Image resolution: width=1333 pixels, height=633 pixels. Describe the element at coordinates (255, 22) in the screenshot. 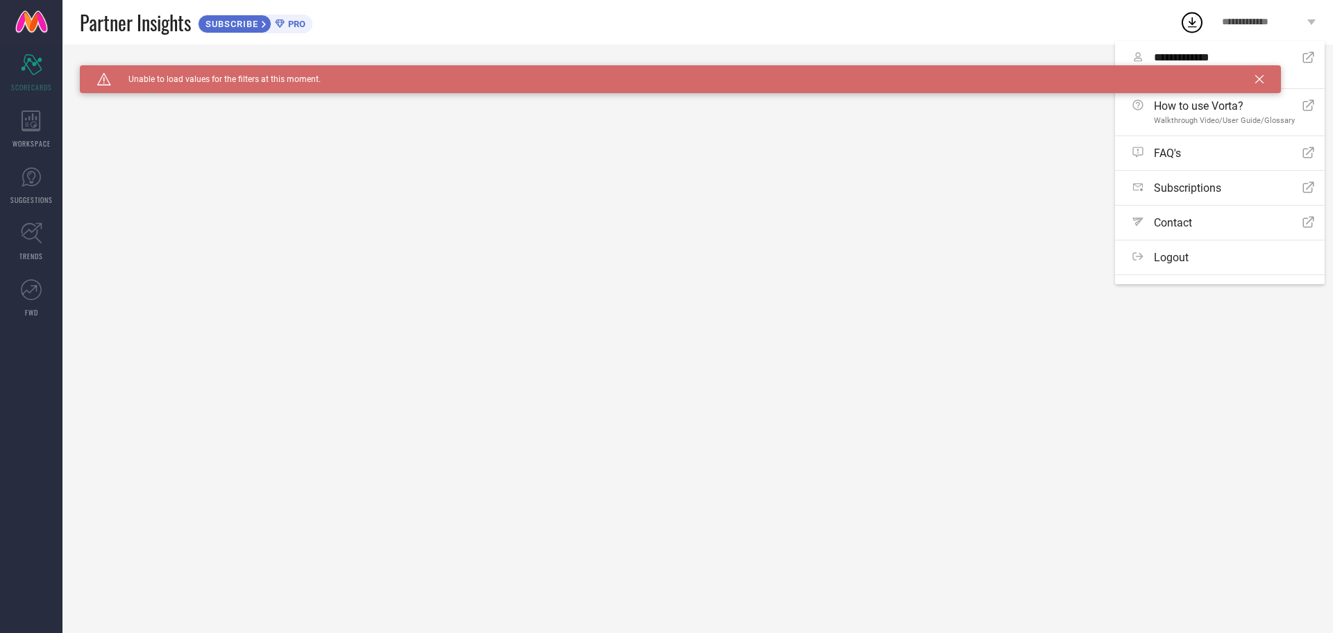

I see `a: SUBSCRIBEPRO` at that location.